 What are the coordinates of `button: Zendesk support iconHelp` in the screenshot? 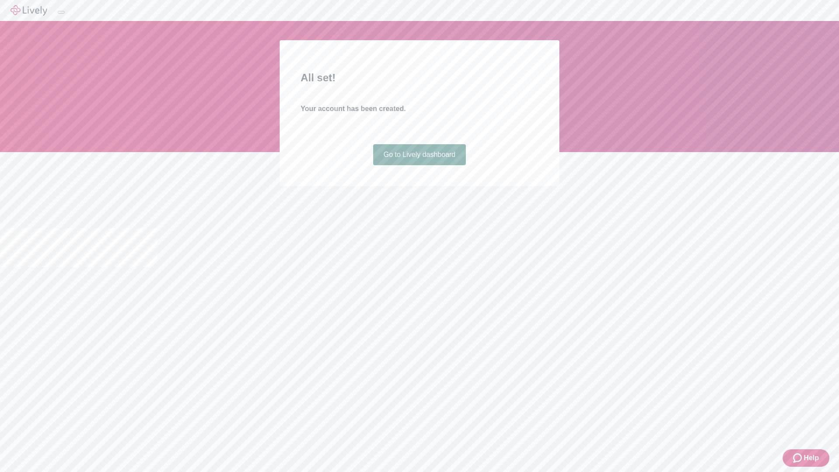 It's located at (806, 458).